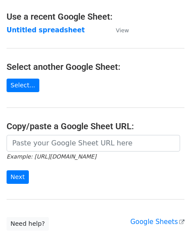 The width and height of the screenshot is (191, 231). What do you see at coordinates (157, 222) in the screenshot?
I see `a: Google Sheets` at bounding box center [157, 222].